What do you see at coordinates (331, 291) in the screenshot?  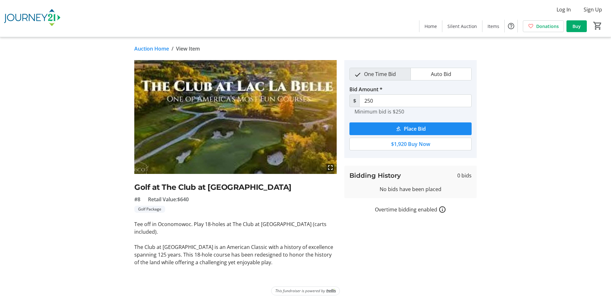 I see `img: Trellis Logo` at bounding box center [331, 291].